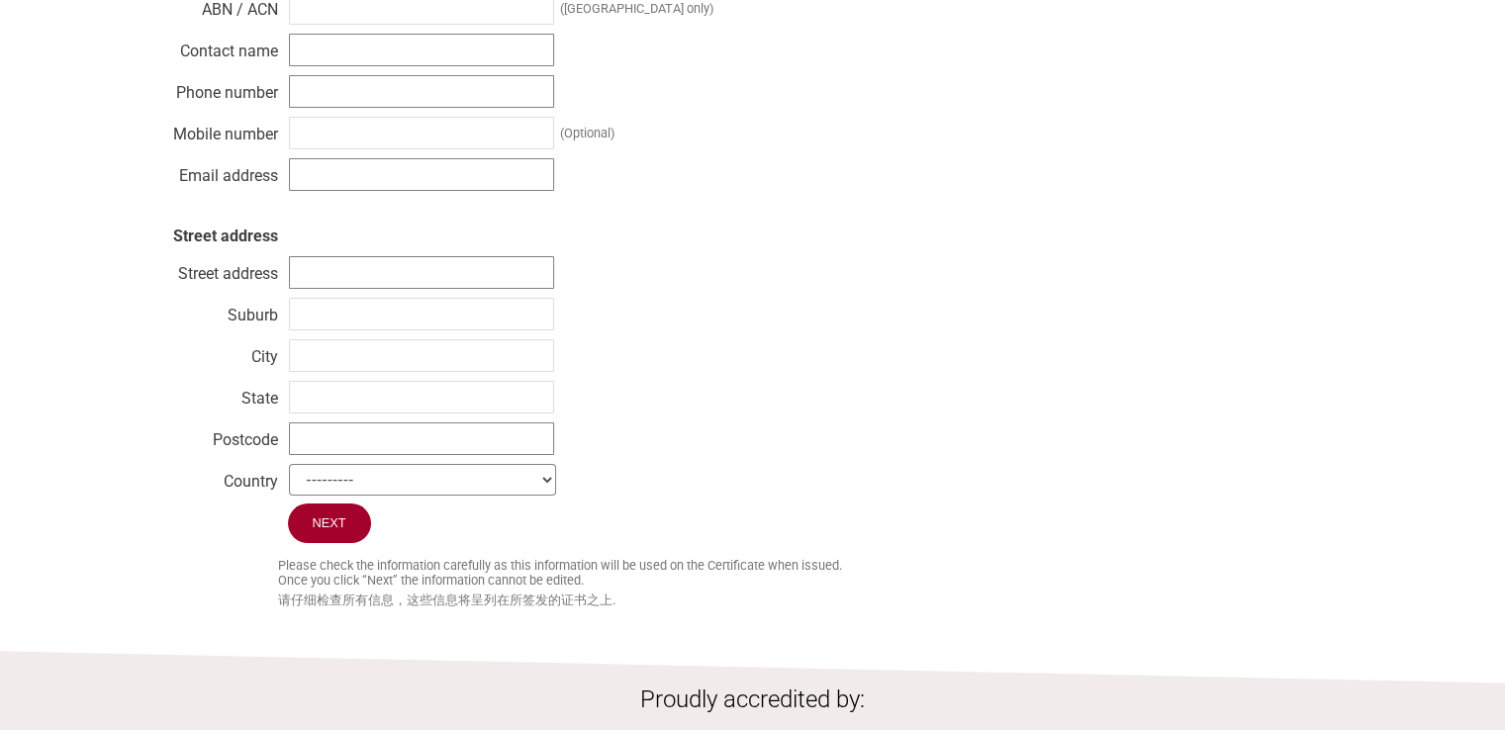  Describe the element at coordinates (204, 171) in the screenshot. I see `div: Email address` at that location.